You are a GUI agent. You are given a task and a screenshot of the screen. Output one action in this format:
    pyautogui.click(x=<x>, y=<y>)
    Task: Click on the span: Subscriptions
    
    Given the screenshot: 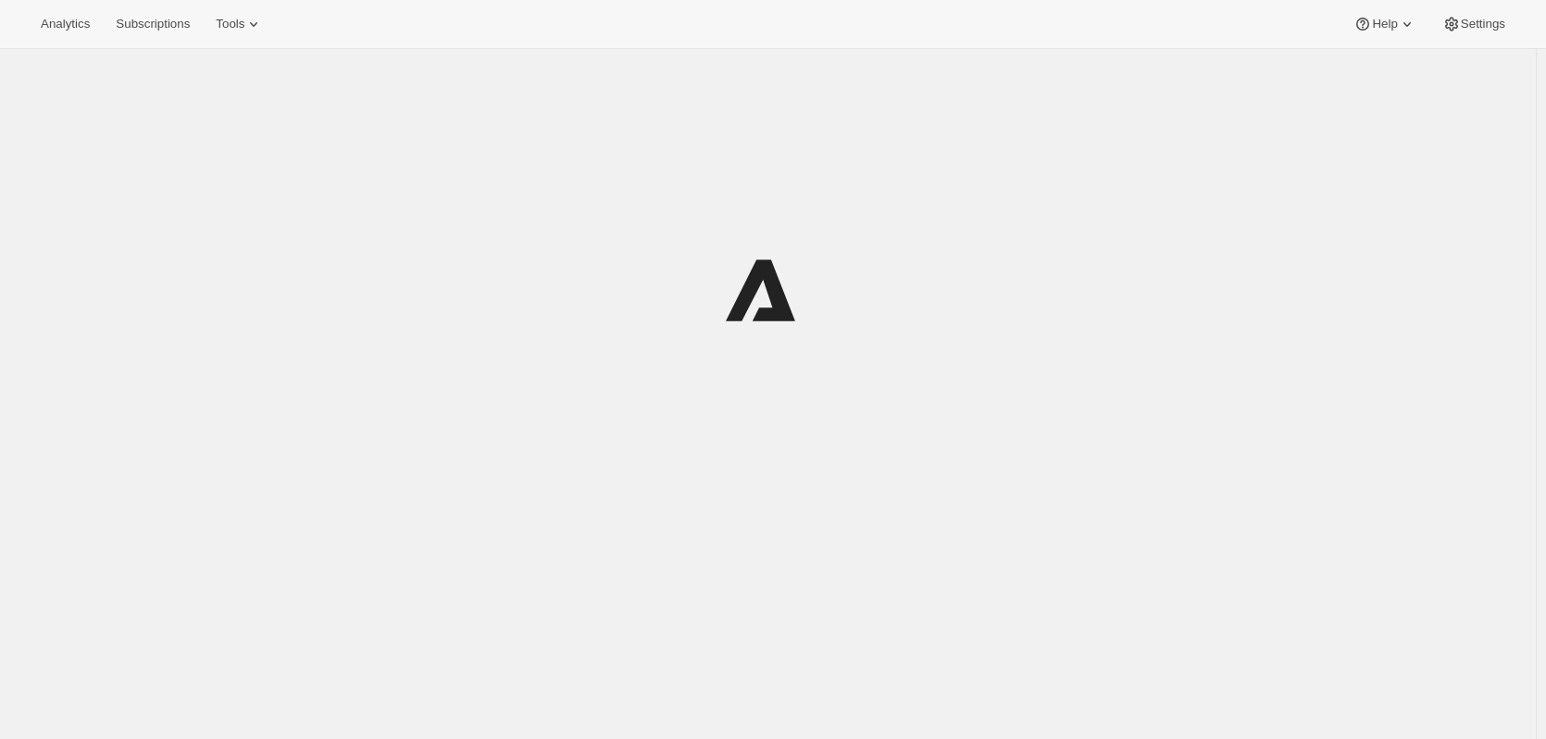 What is the action you would take?
    pyautogui.click(x=153, y=24)
    